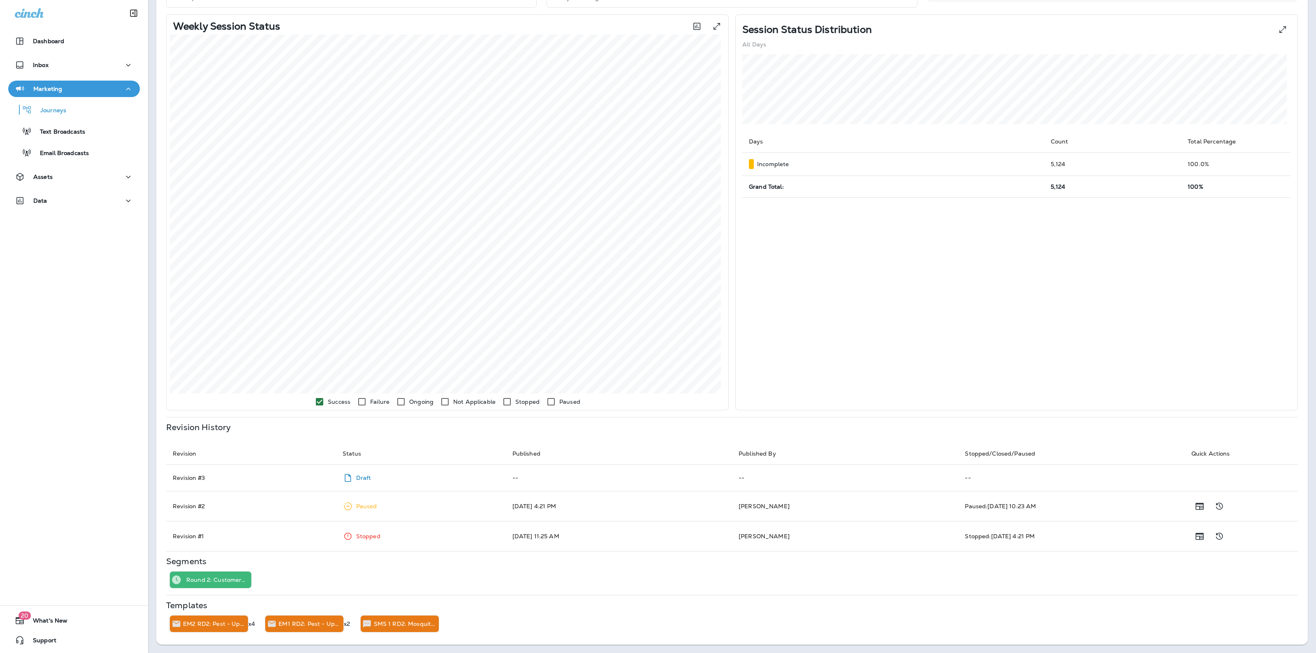  Describe the element at coordinates (60, 153) in the screenshot. I see `p: Email Broadcasts` at that location.